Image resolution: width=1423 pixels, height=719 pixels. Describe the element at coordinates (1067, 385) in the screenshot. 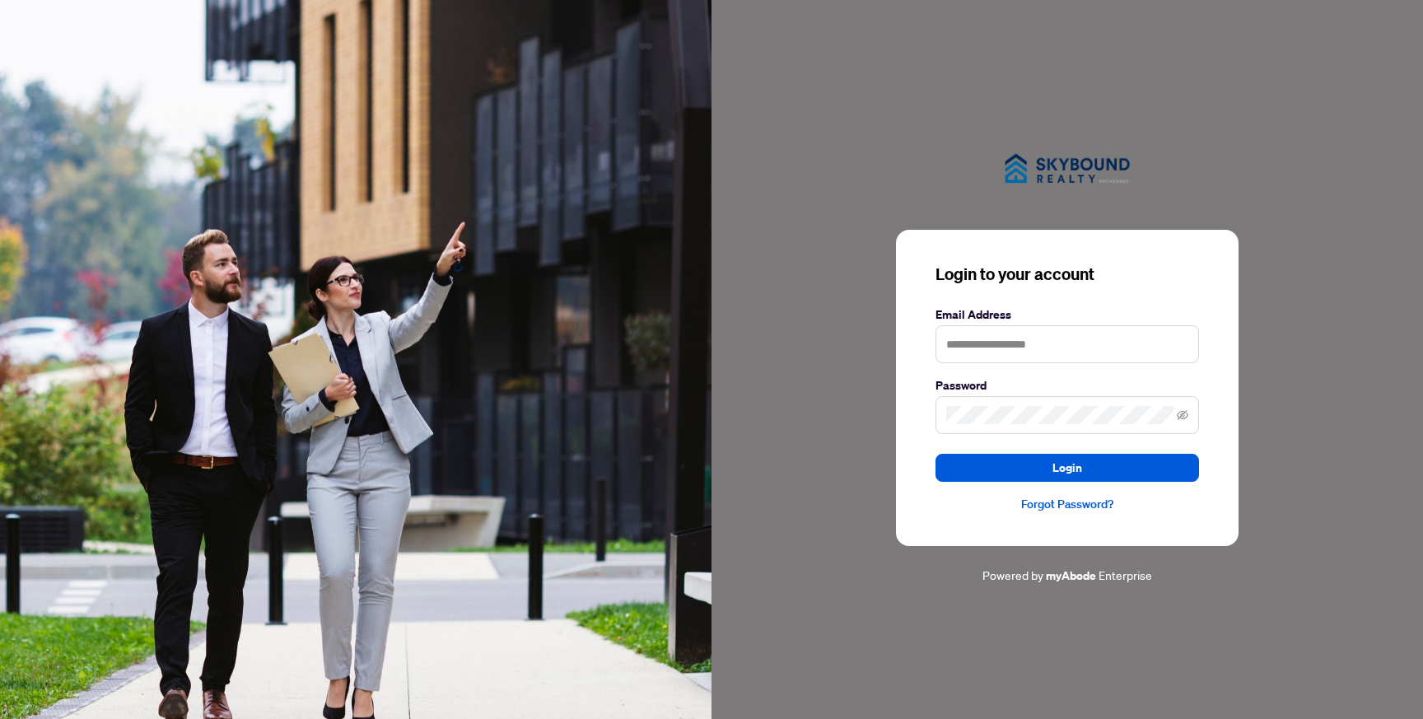

I see `label: Password` at that location.